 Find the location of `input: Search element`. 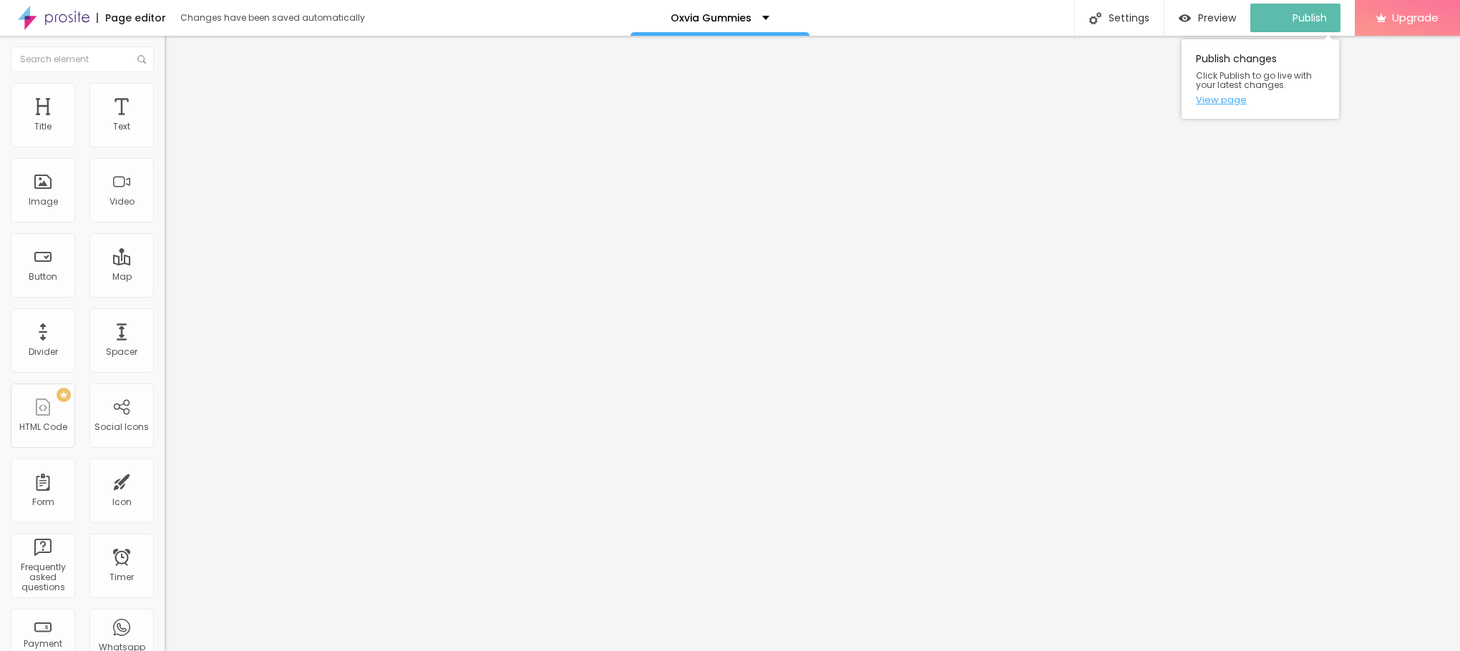

input: Search element is located at coordinates (82, 59).